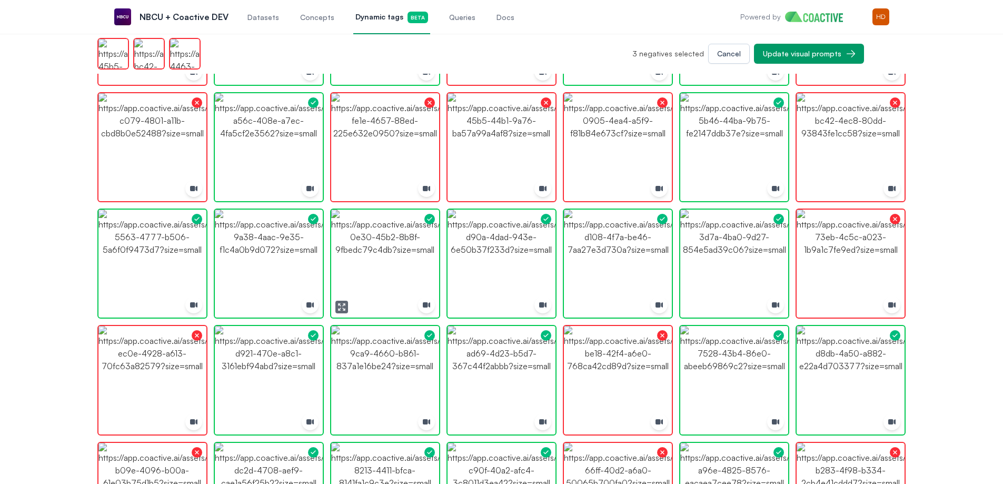 The width and height of the screenshot is (1003, 484). Describe the element at coordinates (850, 147) in the screenshot. I see `button: https://app.coactive.ai/assets/ui/images/coactive/peacock_vod_1737504868066/be176699-bc42-4ec8-80...` at that location.